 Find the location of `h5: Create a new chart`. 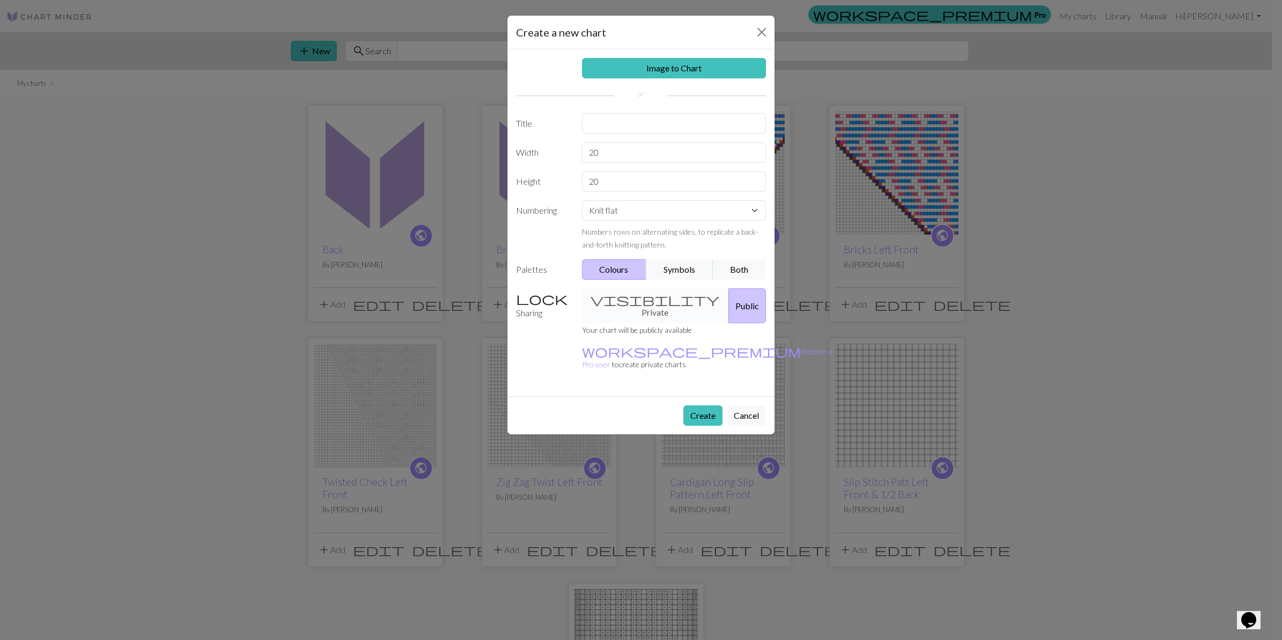

h5: Create a new chart is located at coordinates (561, 32).